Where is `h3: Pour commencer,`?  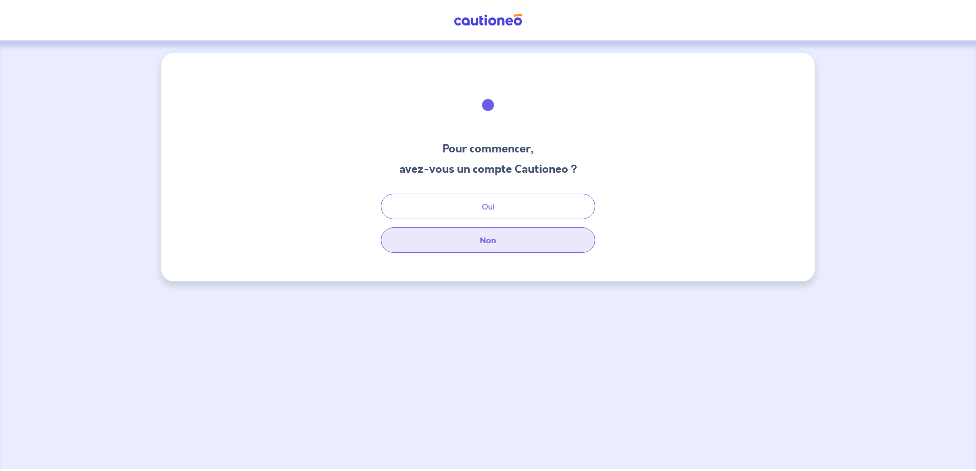
h3: Pour commencer, is located at coordinates (488, 149).